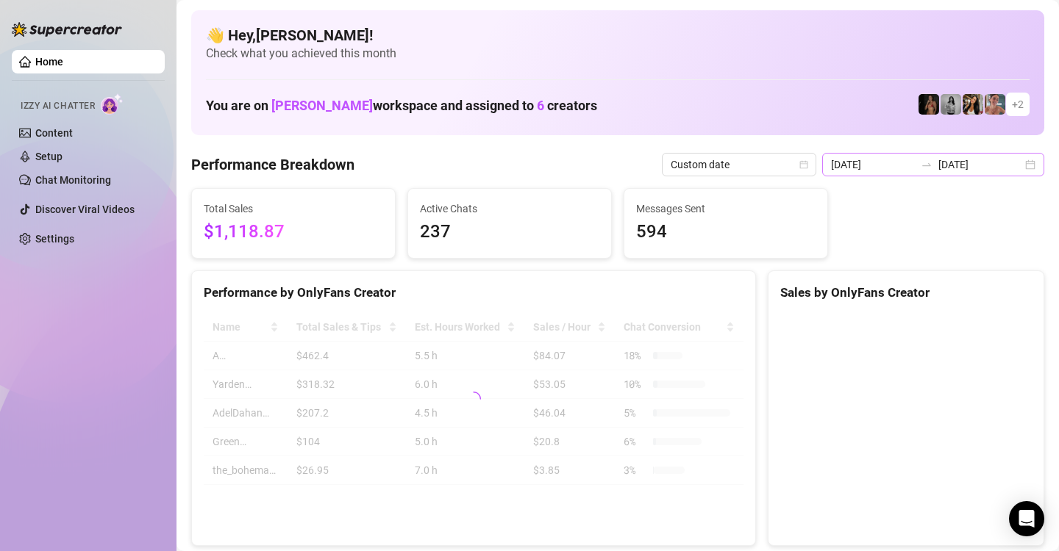  I want to click on span: to, so click(926, 165).